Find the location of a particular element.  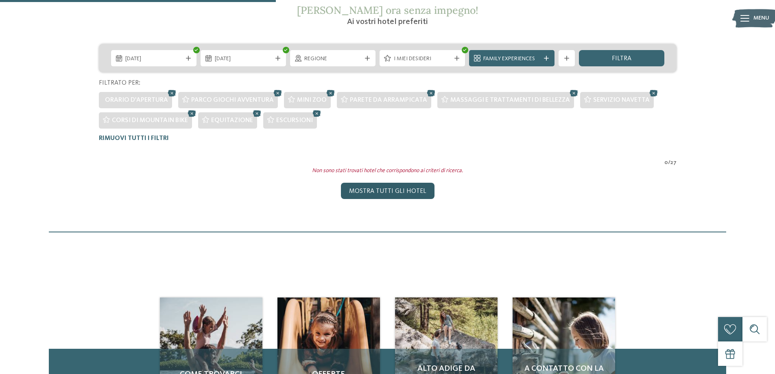

div: Non sono stati trovati hotel che corrispondono ai criteri di ricerca. is located at coordinates (387, 171).